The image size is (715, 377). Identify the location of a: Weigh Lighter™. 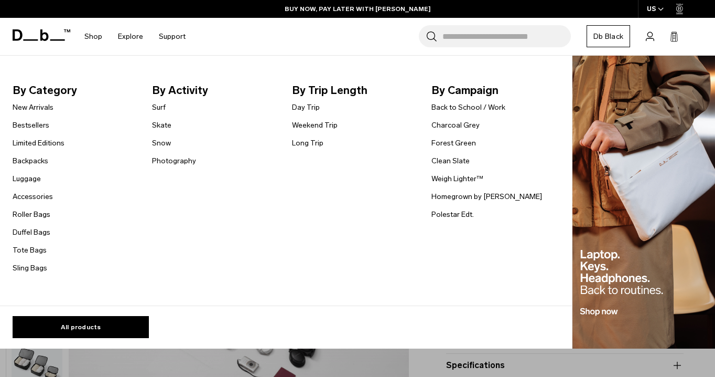
(457, 178).